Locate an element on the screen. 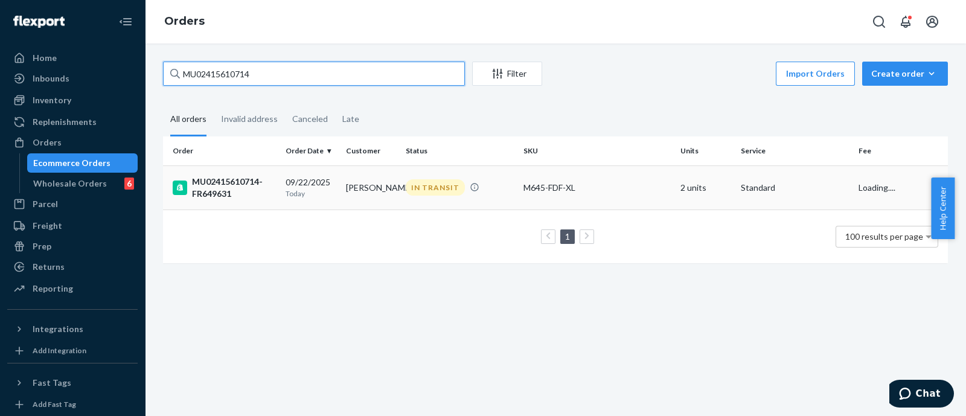 Image resolution: width=966 pixels, height=416 pixels. th: Units is located at coordinates (706, 151).